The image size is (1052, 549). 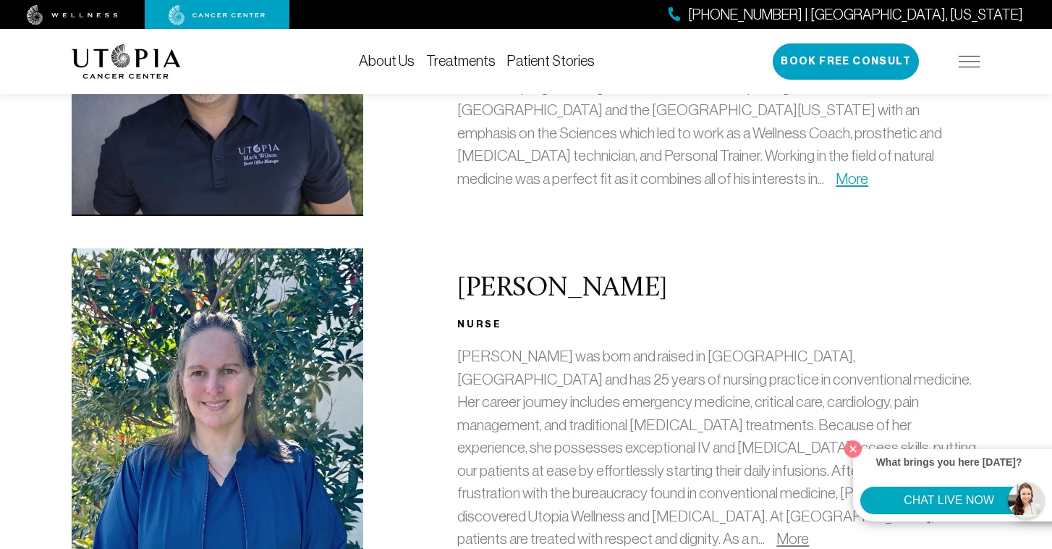 What do you see at coordinates (126, 62) in the screenshot?
I see `img: logo` at bounding box center [126, 62].